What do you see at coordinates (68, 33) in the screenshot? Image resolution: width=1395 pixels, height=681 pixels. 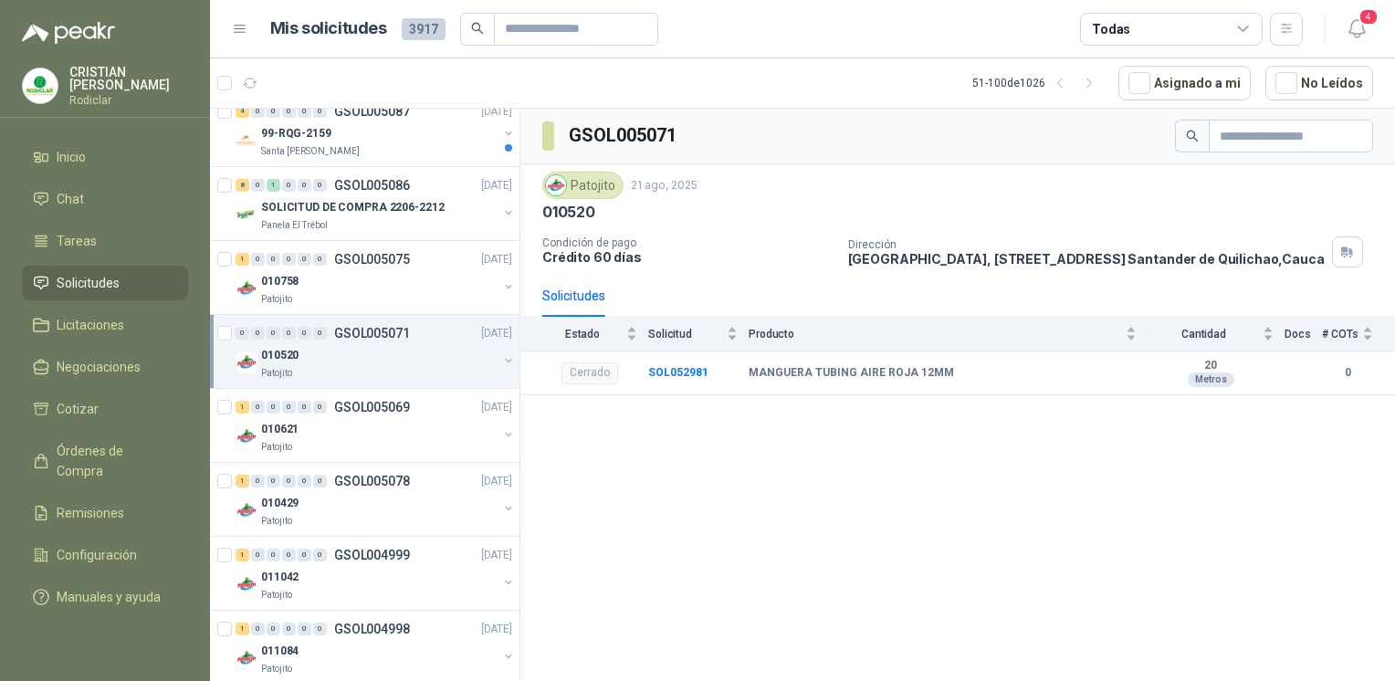 I see `img: Logo peakr` at bounding box center [68, 33].